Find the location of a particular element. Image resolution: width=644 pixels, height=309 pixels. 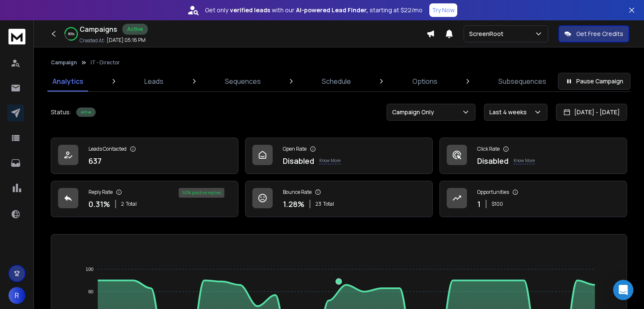

p: 1.28 % is located at coordinates (293, 204).